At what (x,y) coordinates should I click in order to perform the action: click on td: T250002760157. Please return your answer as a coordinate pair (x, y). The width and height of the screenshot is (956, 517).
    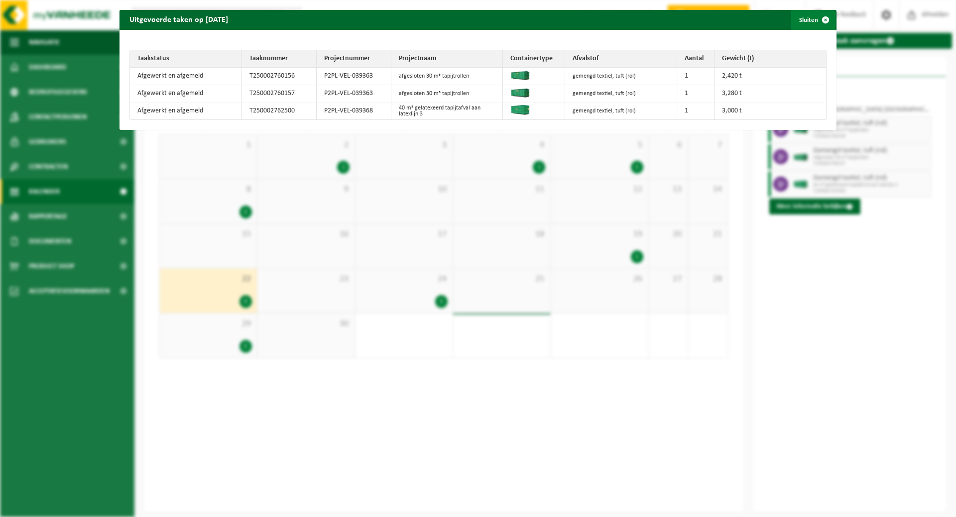
    Looking at the image, I should click on (279, 94).